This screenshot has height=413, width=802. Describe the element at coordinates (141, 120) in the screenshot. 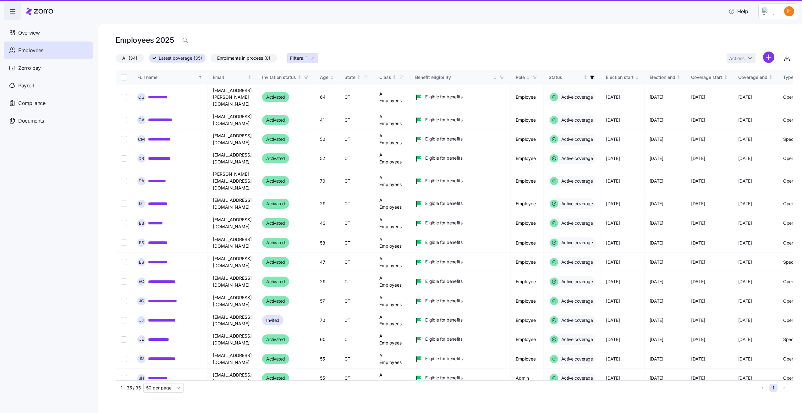

I see `span: C A` at that location.